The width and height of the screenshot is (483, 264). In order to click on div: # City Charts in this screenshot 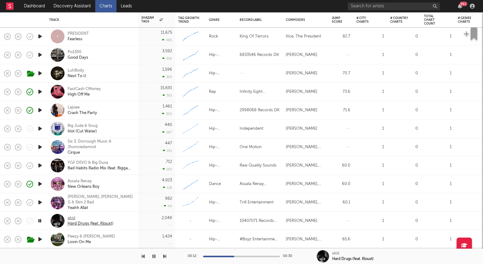, I will do `click(365, 20)`.